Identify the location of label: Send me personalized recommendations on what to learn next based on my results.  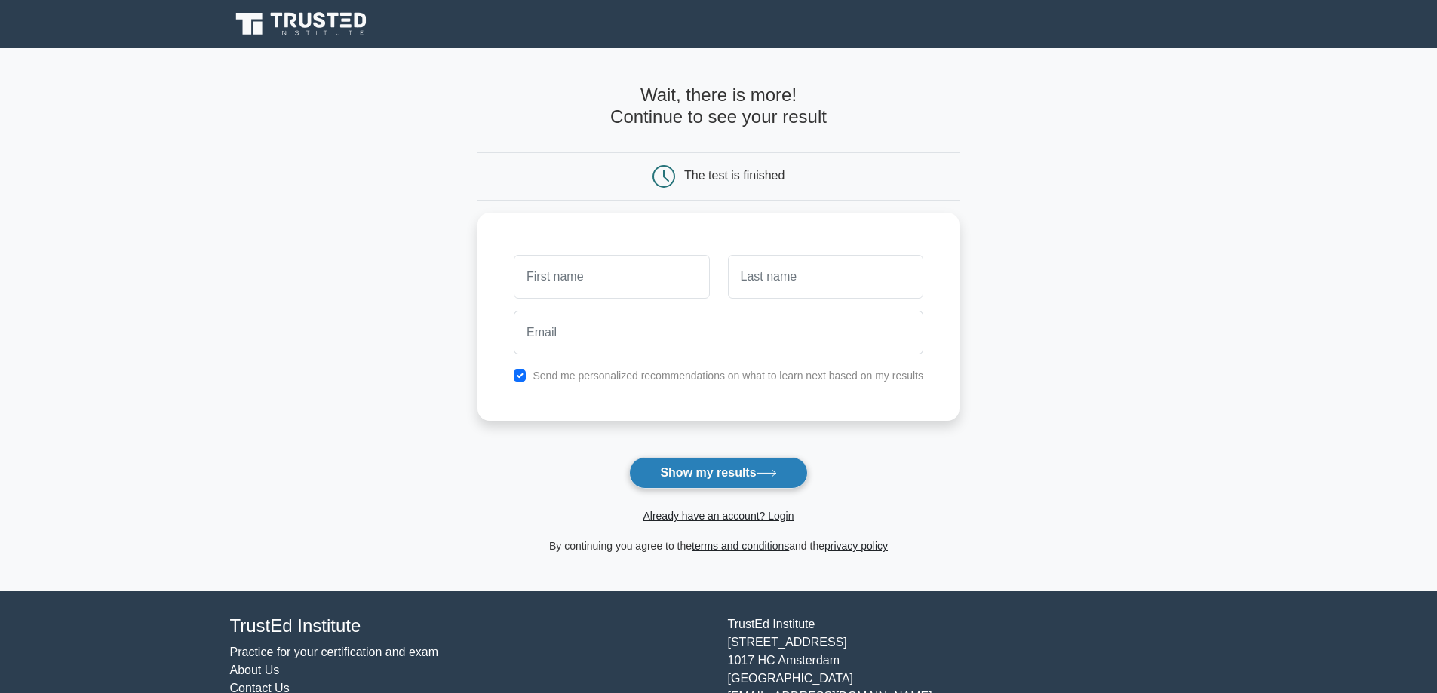
(728, 376).